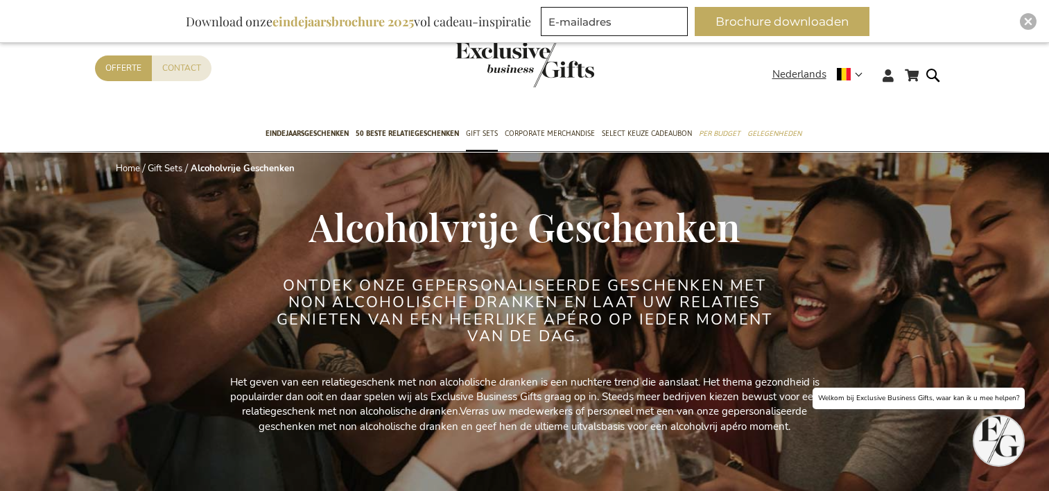  Describe the element at coordinates (243, 168) in the screenshot. I see `strong: Alcoholvrije Geschenken` at that location.